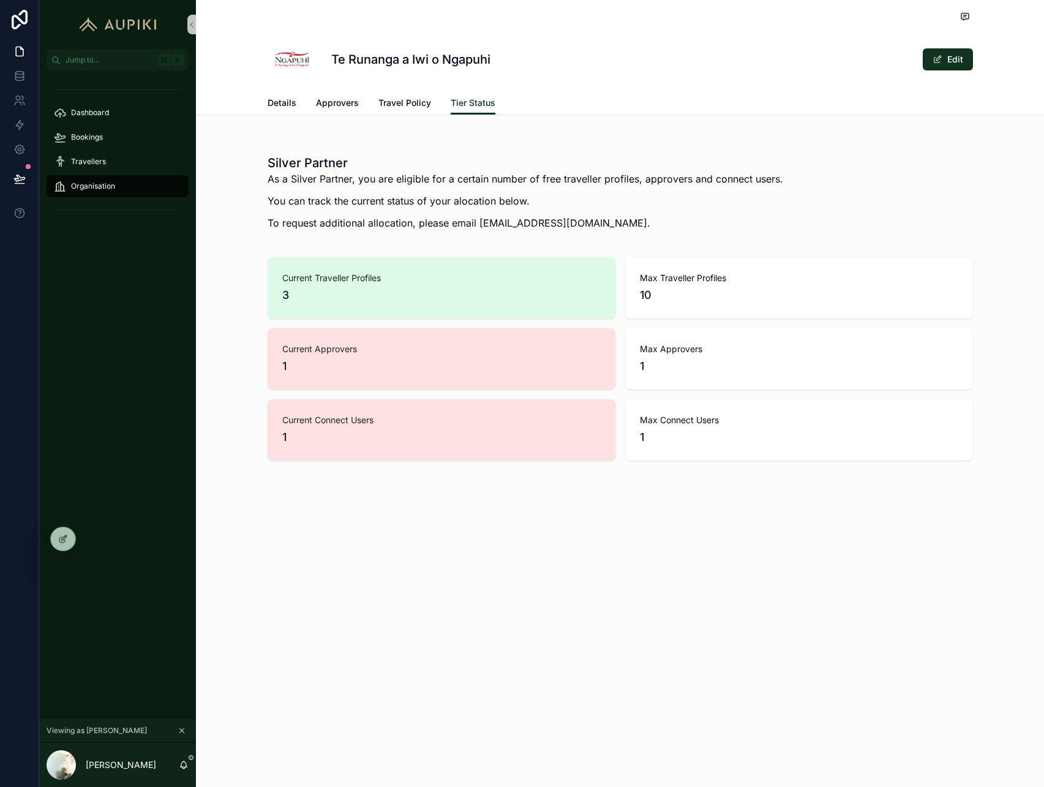 The height and width of the screenshot is (787, 1044). What do you see at coordinates (405, 104) in the screenshot?
I see `a: Travel Policy` at bounding box center [405, 104].